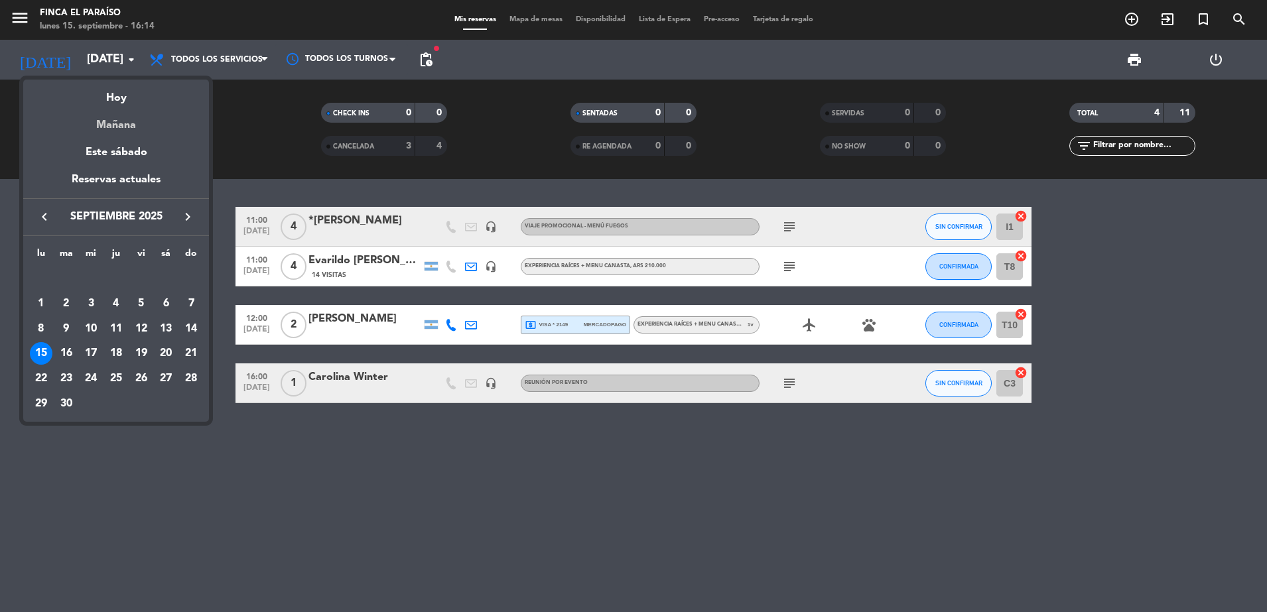  What do you see at coordinates (191, 304) in the screenshot?
I see `div: 7` at bounding box center [191, 304].